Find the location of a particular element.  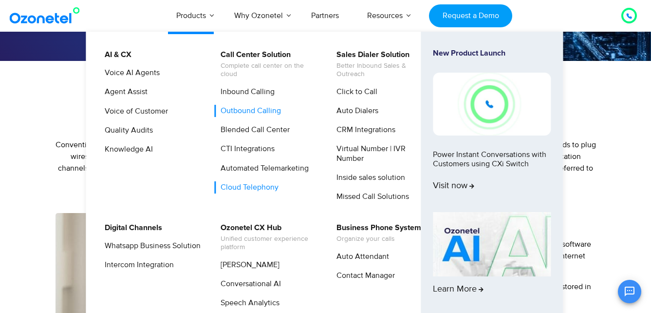

a: Knowledge AI is located at coordinates (126, 149).